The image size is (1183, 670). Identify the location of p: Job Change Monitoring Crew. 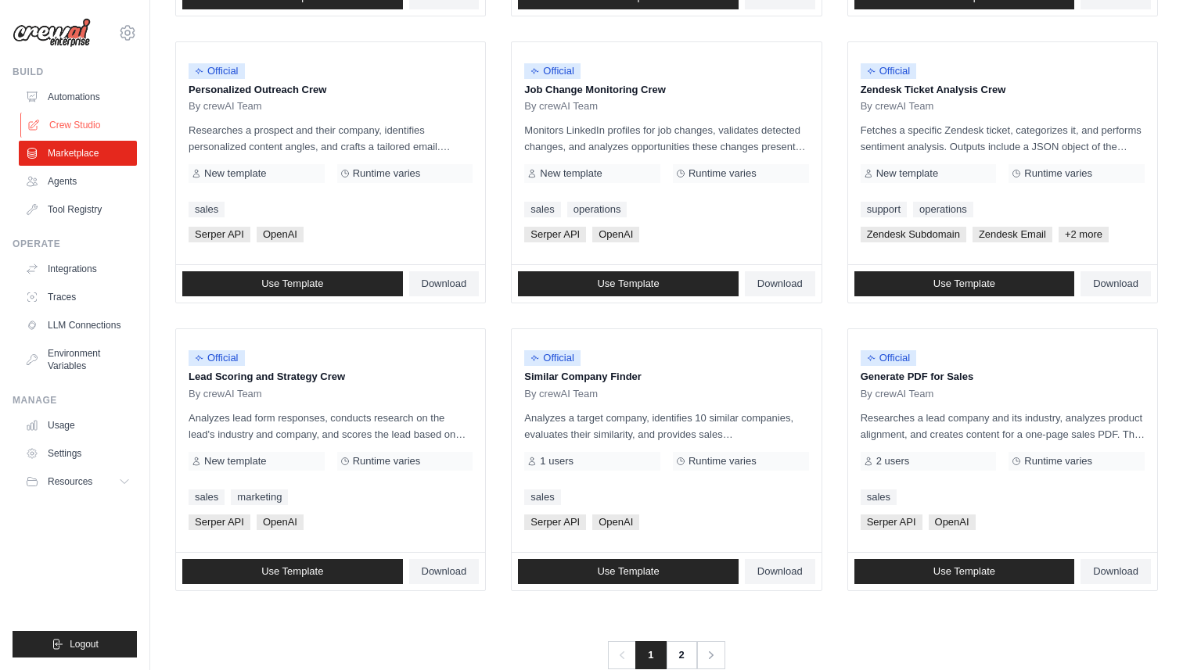
(666, 90).